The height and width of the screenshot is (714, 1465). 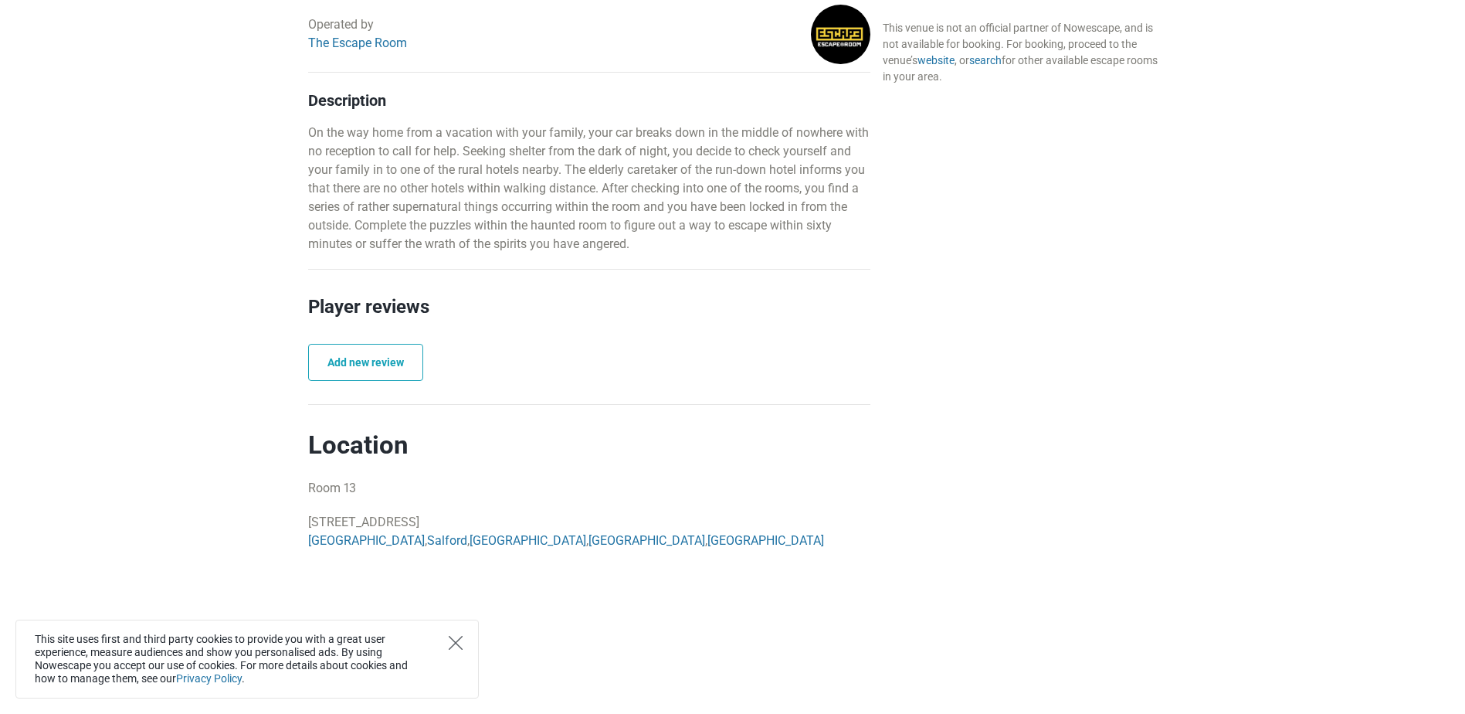 What do you see at coordinates (589, 100) in the screenshot?
I see `h4: Description` at bounding box center [589, 100].